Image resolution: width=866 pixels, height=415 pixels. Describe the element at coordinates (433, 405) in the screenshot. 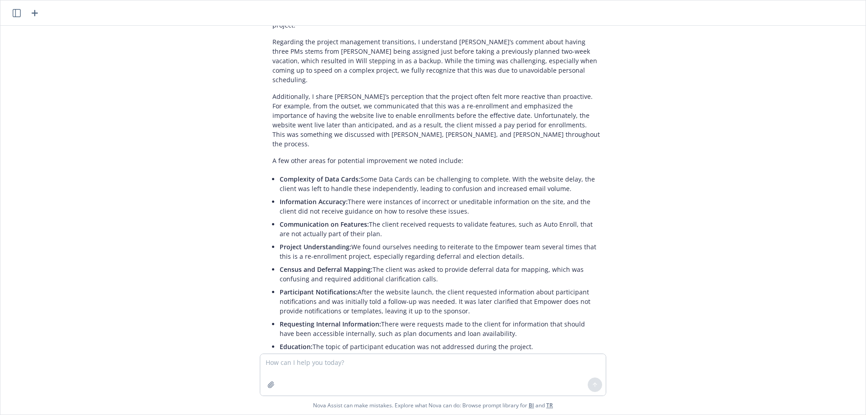

I see `span: Nova Assist can make mistakes. Explore what Nova can do: Browse prompt library for and` at that location.